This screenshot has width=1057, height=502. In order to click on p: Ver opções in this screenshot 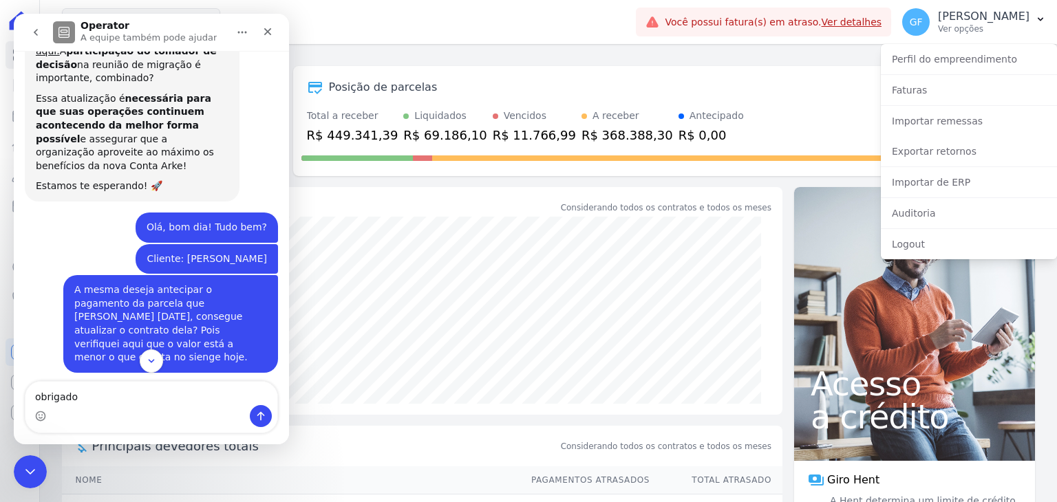, I will do `click(983, 29)`.